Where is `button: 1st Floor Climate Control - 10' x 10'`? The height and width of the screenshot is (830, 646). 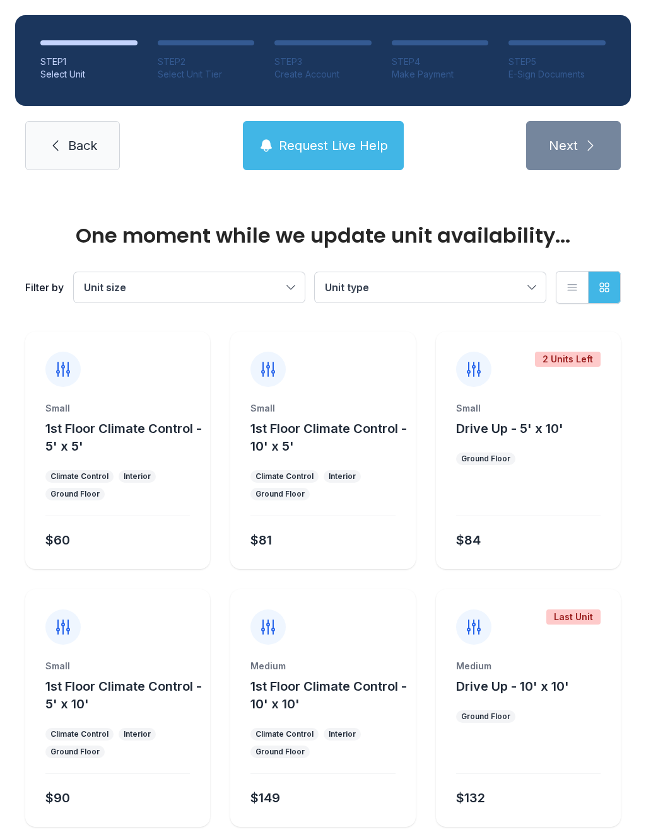 button: 1st Floor Climate Control - 10' x 10' is located at coordinates (330, 695).